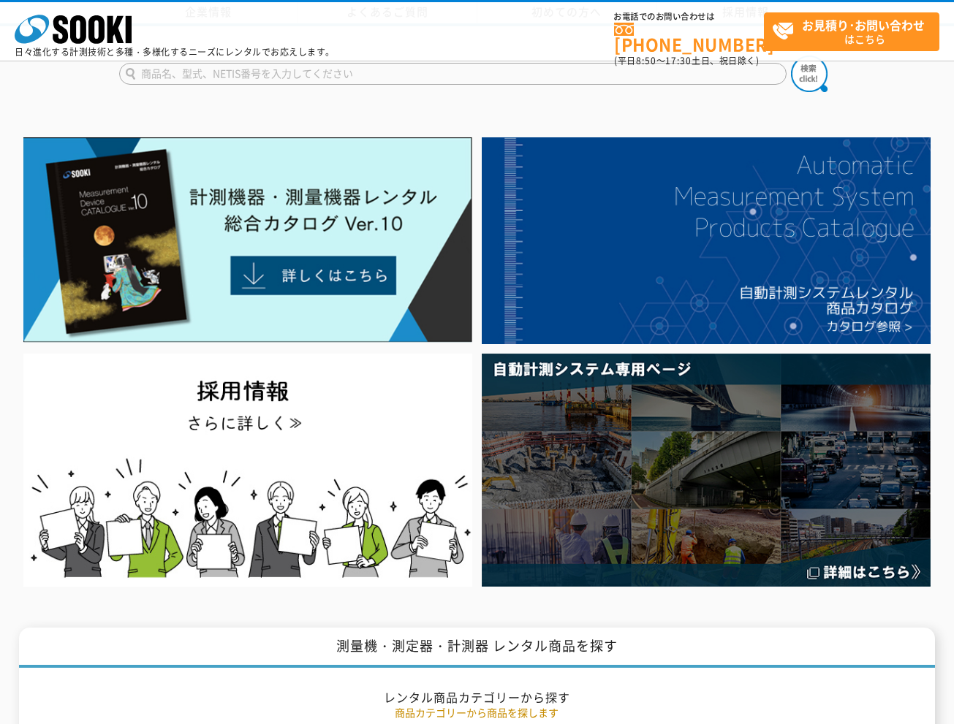 This screenshot has width=954, height=724. I want to click on strong: お見積り･お問い合わせ, so click(863, 25).